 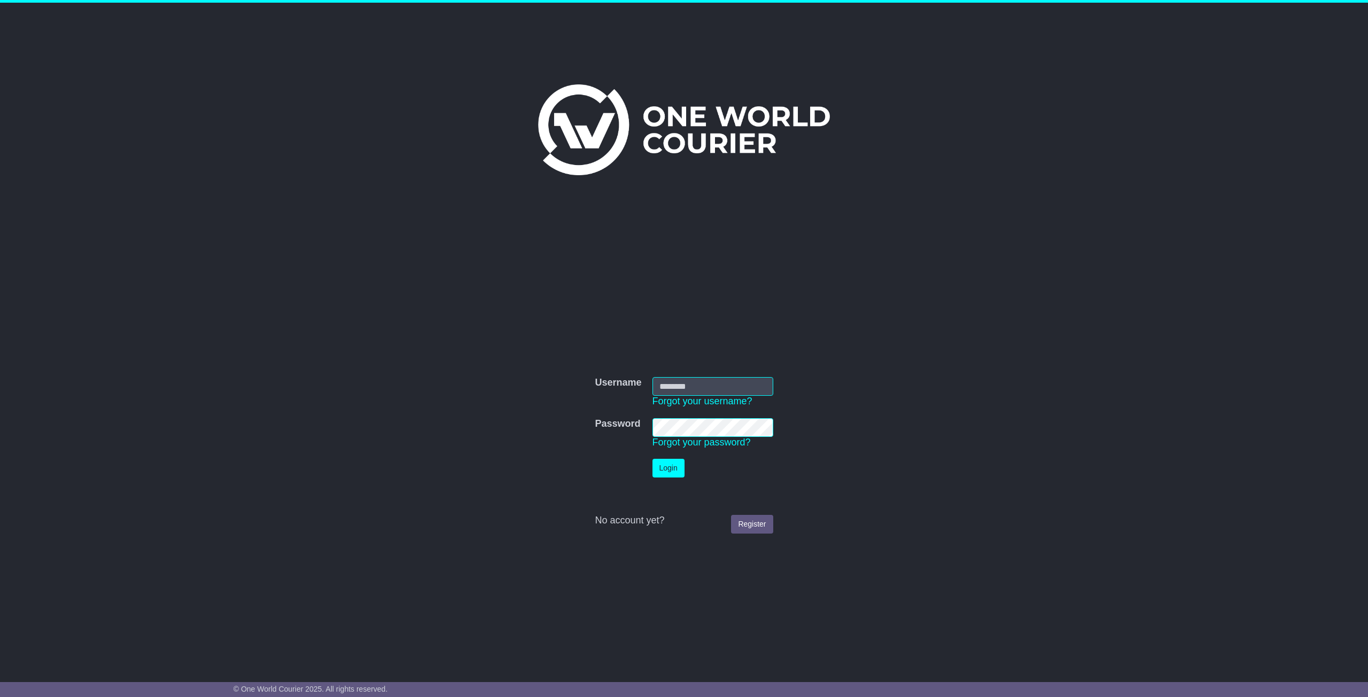 What do you see at coordinates (669, 468) in the screenshot?
I see `button: Login` at bounding box center [669, 468].